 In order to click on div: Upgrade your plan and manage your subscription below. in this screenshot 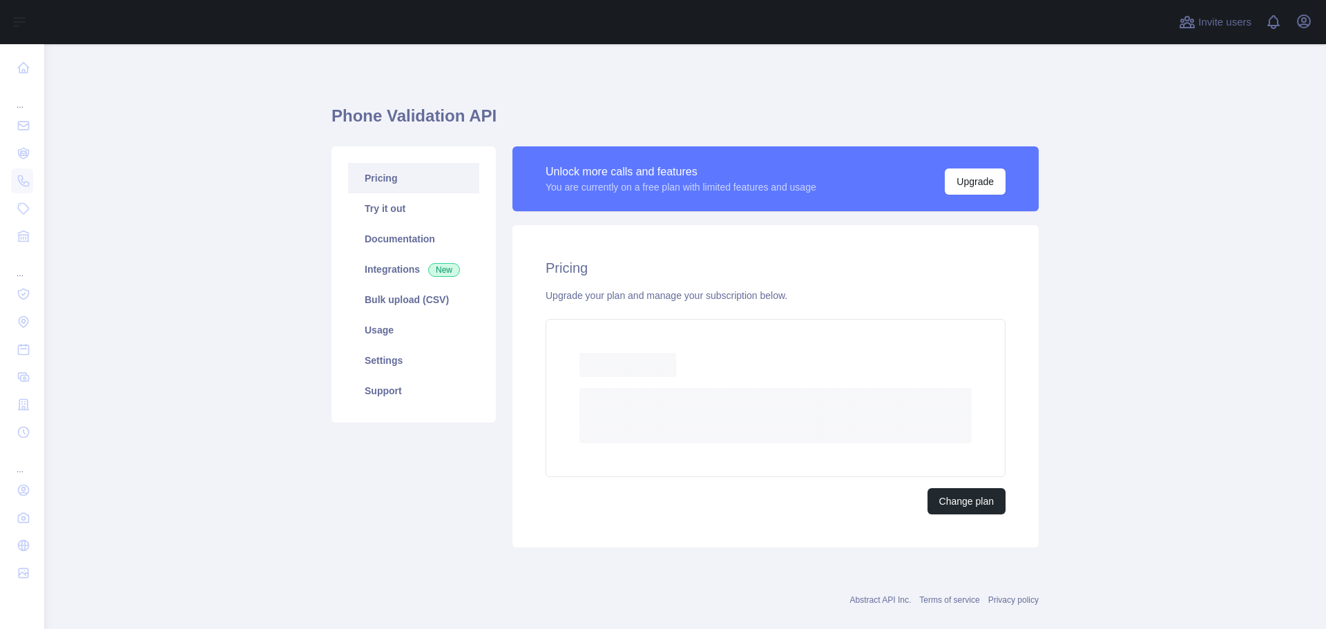, I will do `click(776, 296)`.